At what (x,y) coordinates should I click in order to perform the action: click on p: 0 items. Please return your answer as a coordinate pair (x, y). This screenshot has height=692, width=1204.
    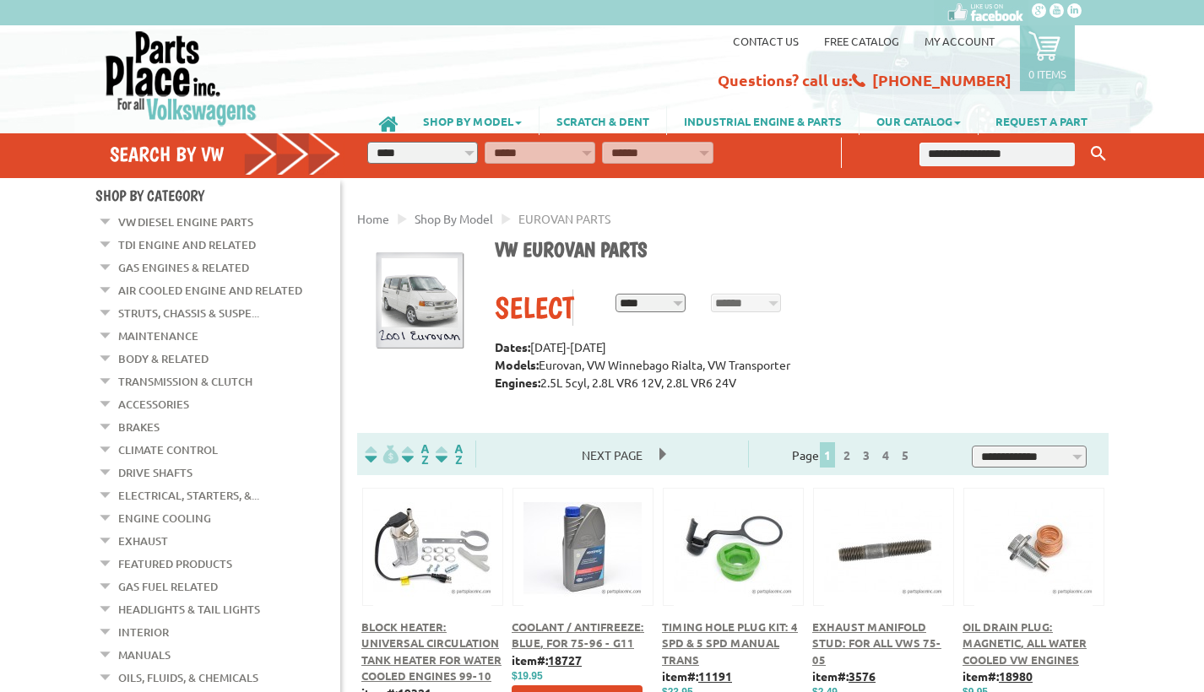
    Looking at the image, I should click on (1047, 73).